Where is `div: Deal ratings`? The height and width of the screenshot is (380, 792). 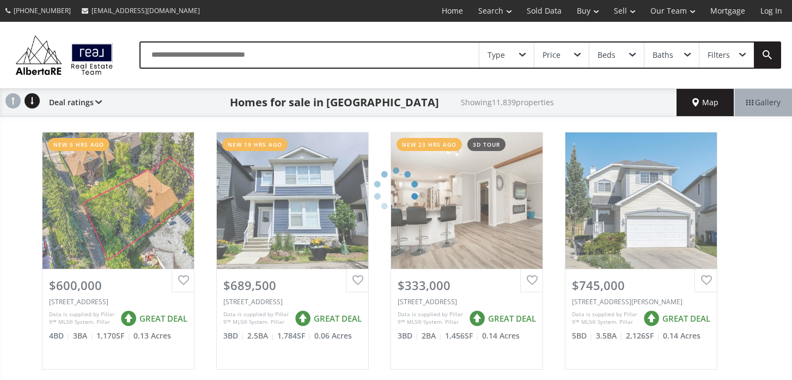
div: Deal ratings is located at coordinates (72, 102).